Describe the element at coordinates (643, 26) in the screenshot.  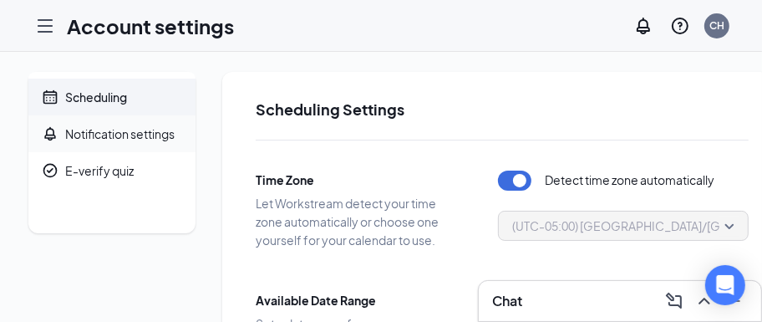
I see `svg: Notifications` at that location.